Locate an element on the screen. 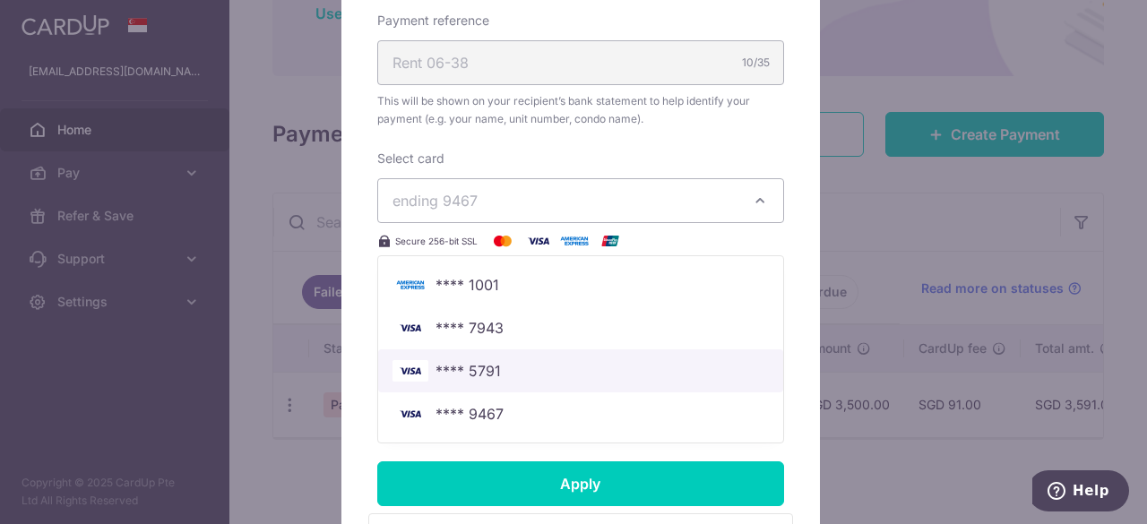  span: This will be shown on your recipient’s bank statement to help identify your payment (e.g. your na... is located at coordinates (581, 110).